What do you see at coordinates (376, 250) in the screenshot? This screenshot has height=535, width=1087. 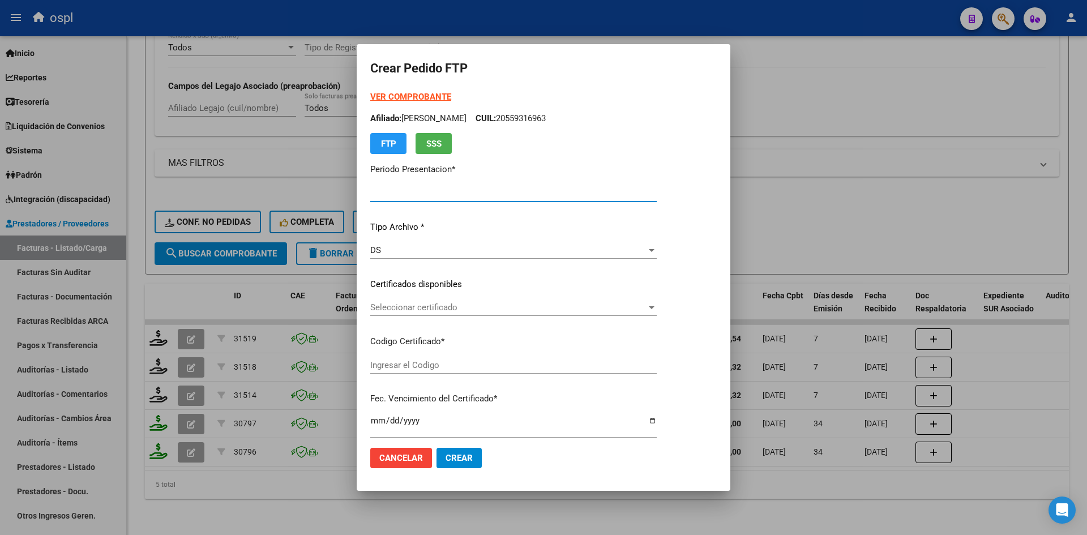 I see `span: DS` at bounding box center [376, 250].